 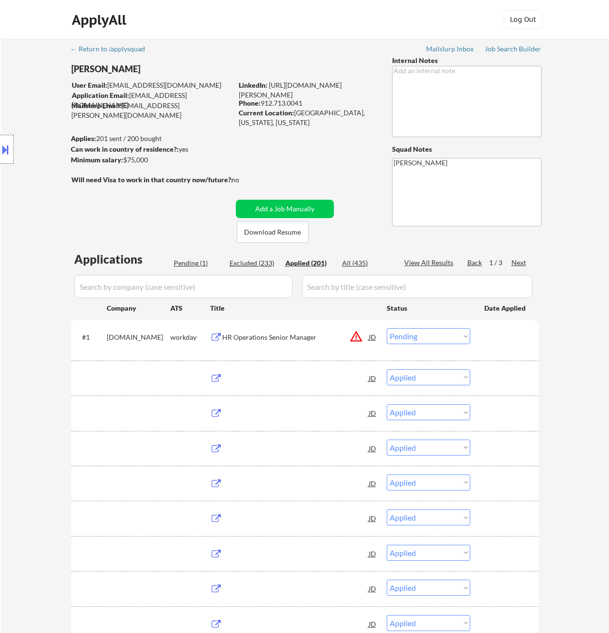 What do you see at coordinates (505, 308) in the screenshot?
I see `div: Date Applied` at bounding box center [505, 308].